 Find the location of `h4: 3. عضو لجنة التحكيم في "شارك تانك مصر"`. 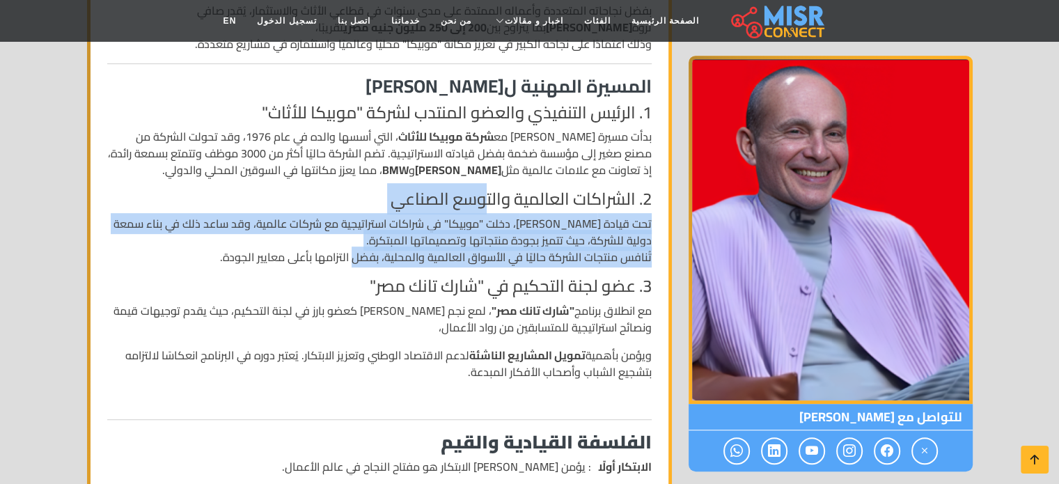

h4: 3. عضو لجنة التحكيم في "شارك تانك مصر" is located at coordinates (379, 286).